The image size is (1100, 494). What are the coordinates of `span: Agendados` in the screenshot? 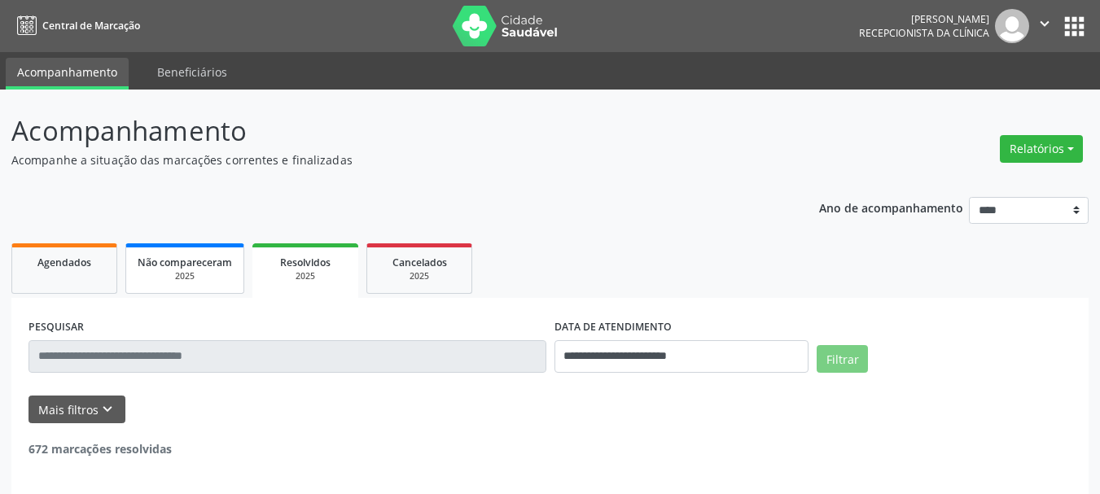 It's located at (64, 262).